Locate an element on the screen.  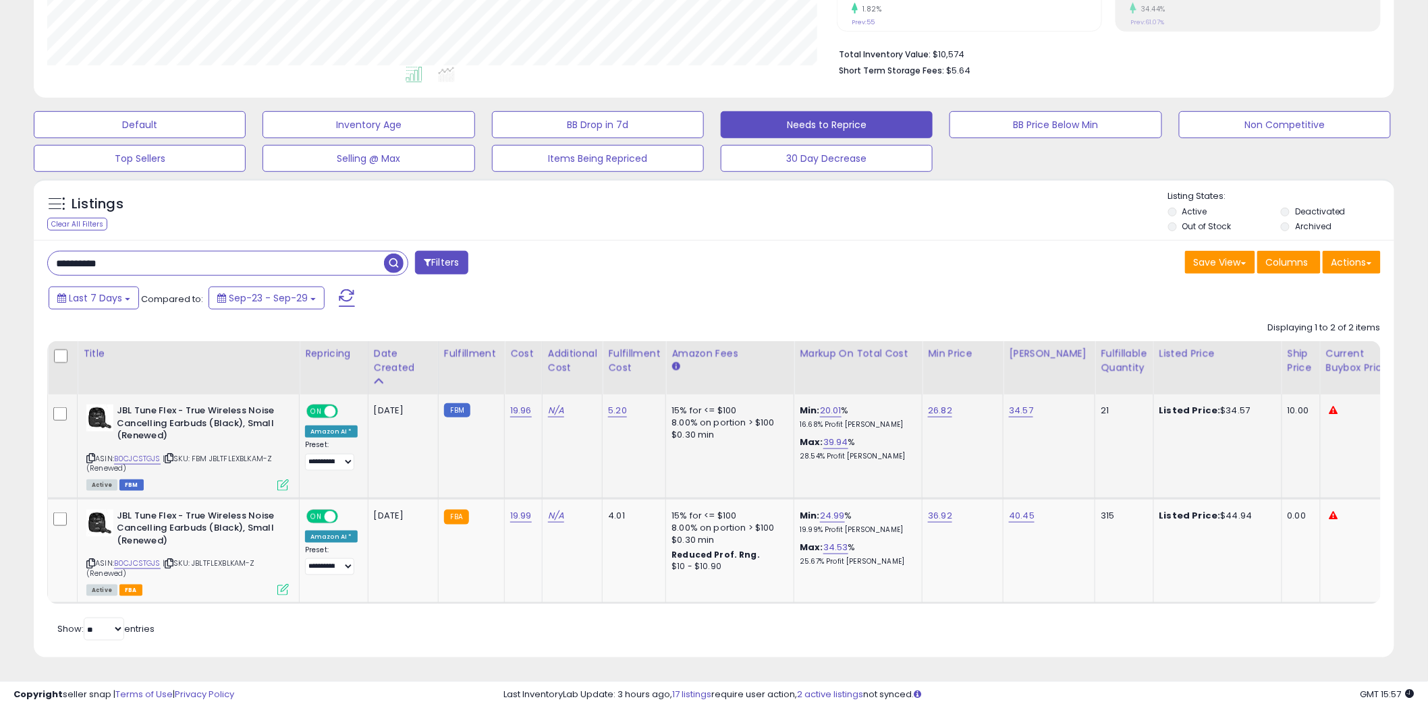
li: $10,574 is located at coordinates (1104, 53).